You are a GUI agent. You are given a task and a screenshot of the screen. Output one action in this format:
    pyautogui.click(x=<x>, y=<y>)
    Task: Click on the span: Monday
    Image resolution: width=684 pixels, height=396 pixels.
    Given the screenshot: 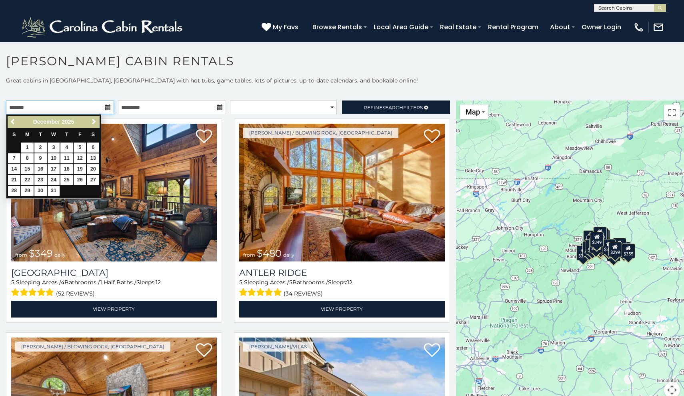 What is the action you would take?
    pyautogui.click(x=27, y=134)
    